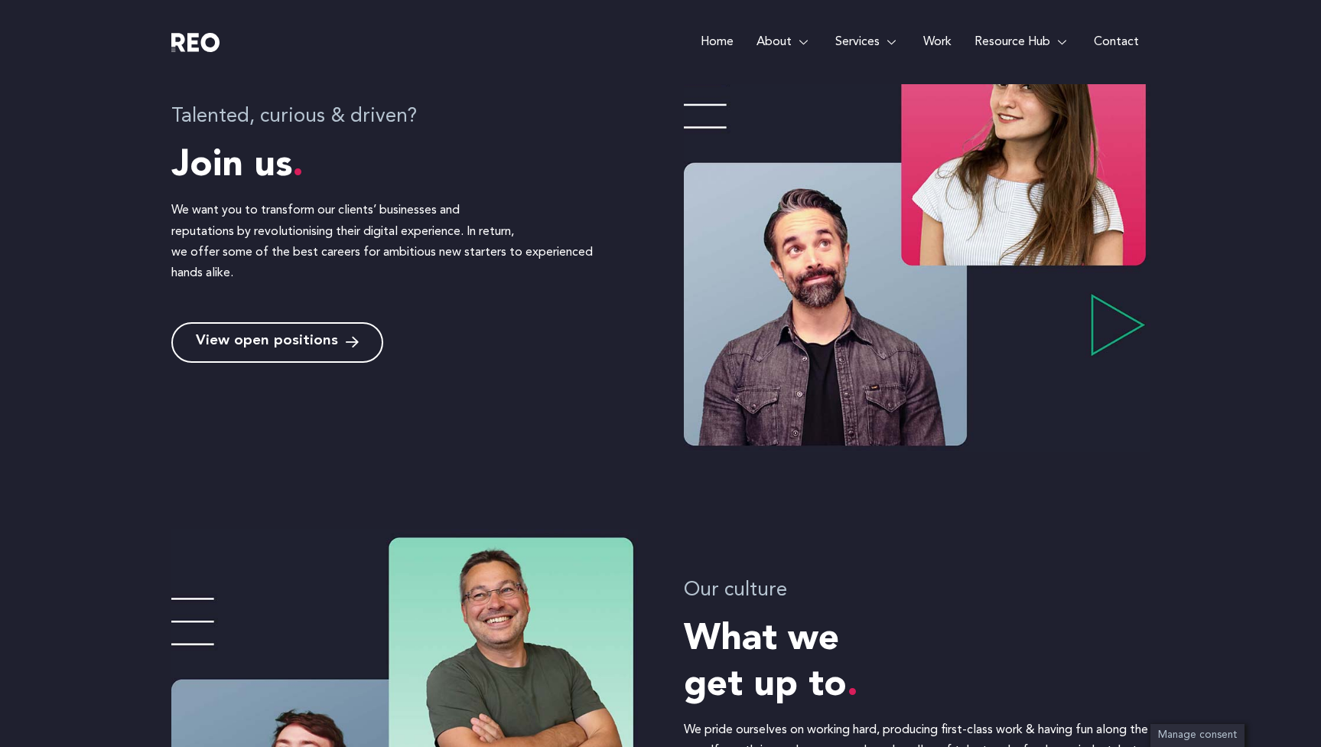 The height and width of the screenshot is (747, 1321). Describe the element at coordinates (771, 663) in the screenshot. I see `span: What we get up to` at that location.